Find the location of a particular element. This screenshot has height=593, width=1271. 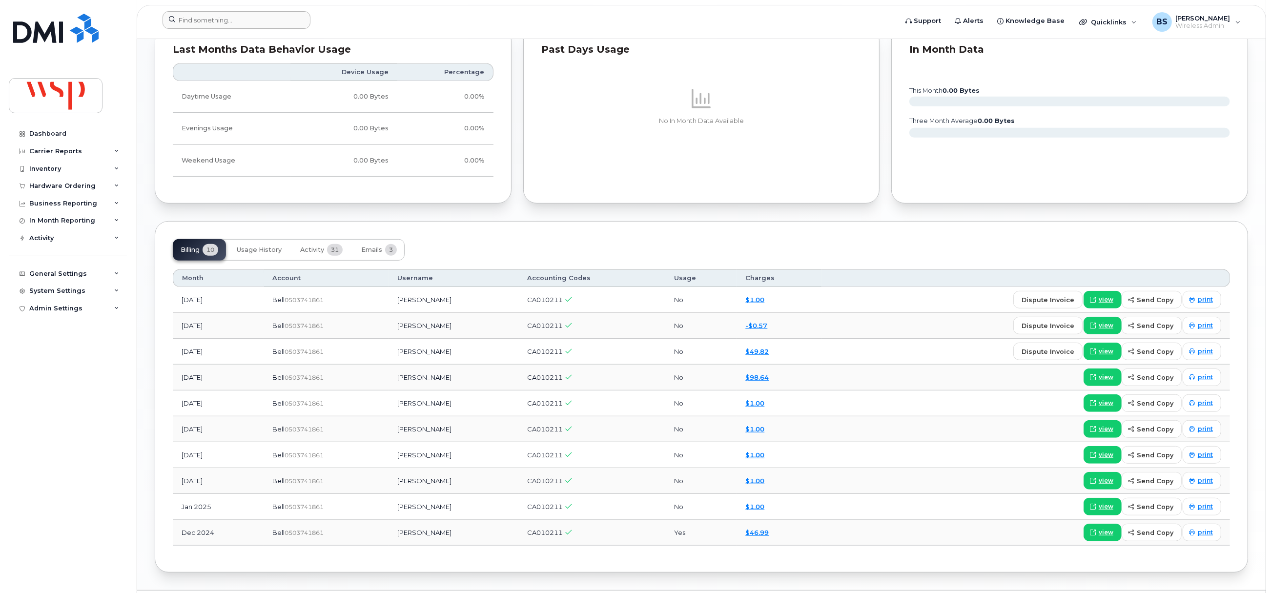

th: Account is located at coordinates (326, 278).